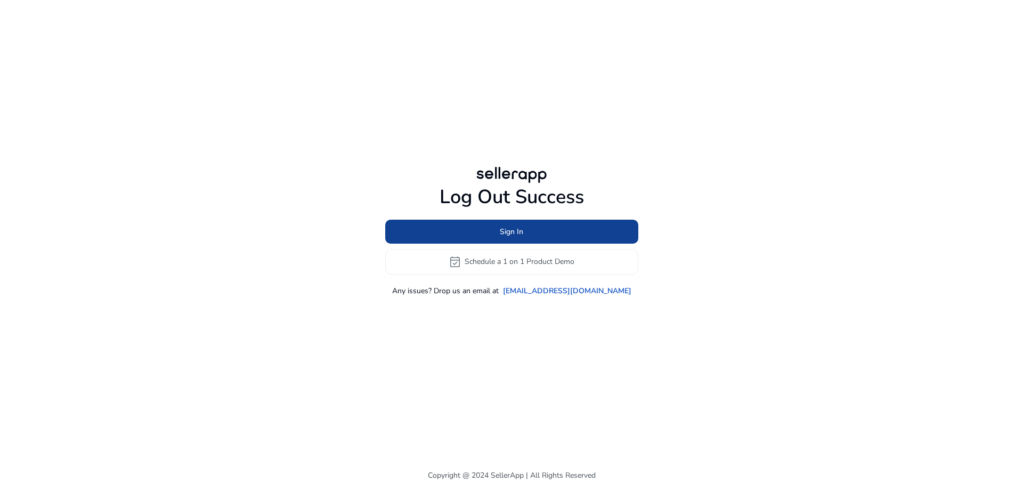  Describe the element at coordinates (455, 262) in the screenshot. I see `span: event_available` at that location.